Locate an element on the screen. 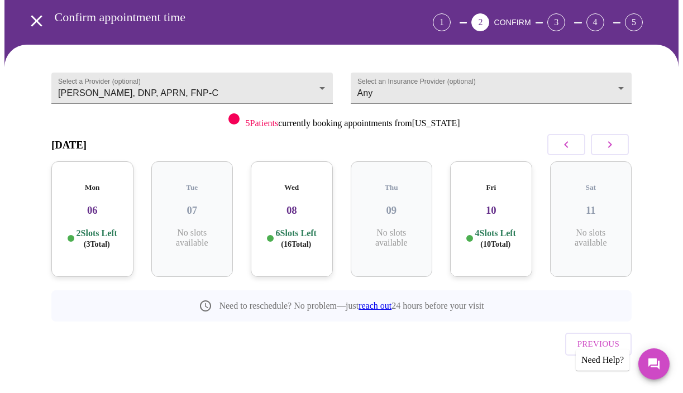 The height and width of the screenshot is (393, 683). span: ( 10 Total) is located at coordinates (496, 244).